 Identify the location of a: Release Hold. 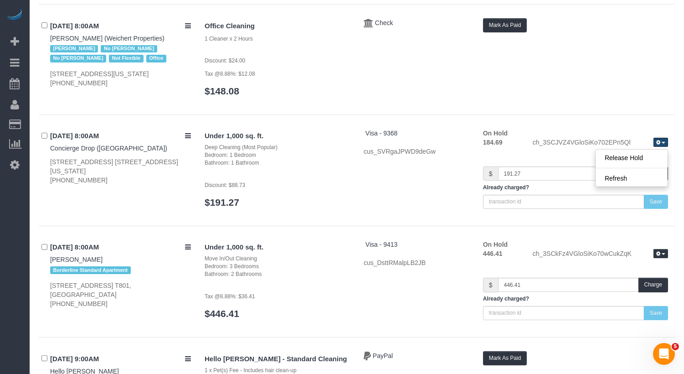
(632, 158).